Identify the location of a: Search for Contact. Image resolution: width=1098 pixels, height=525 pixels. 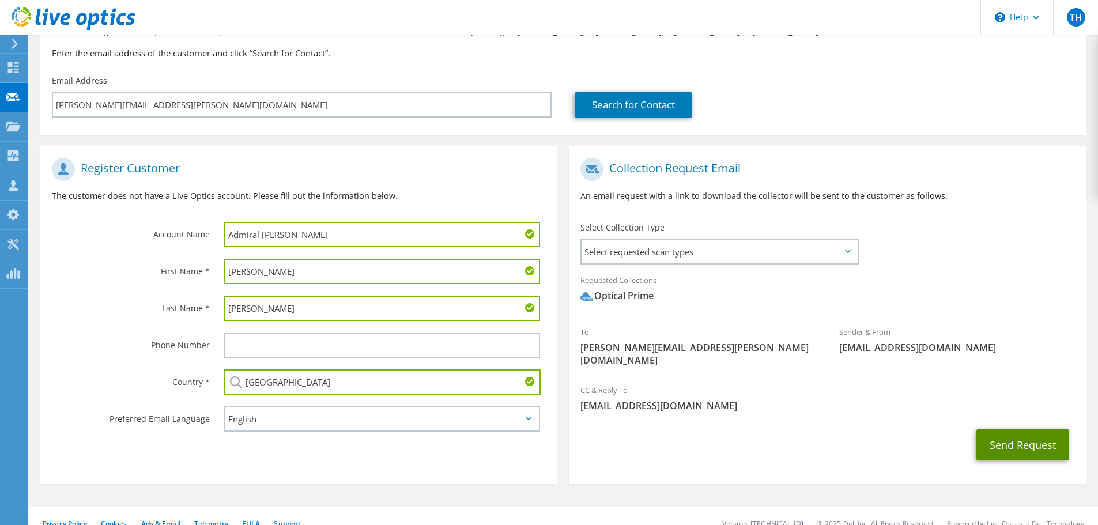
(634, 105).